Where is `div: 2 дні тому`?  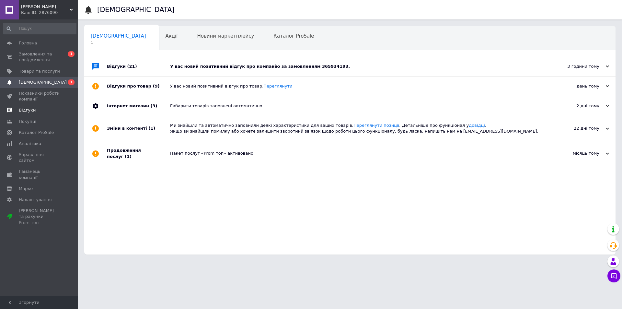
div: 2 дні тому is located at coordinates (577, 106).